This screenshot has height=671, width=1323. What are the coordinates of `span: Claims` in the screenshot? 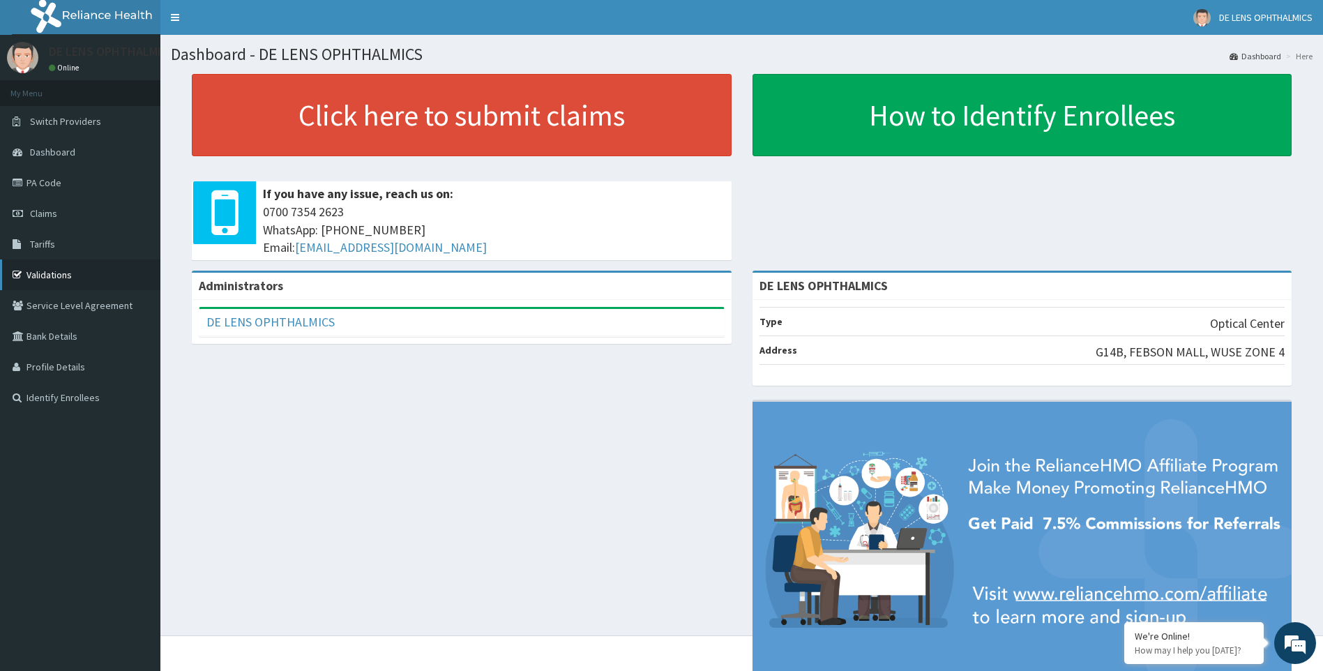 It's located at (43, 213).